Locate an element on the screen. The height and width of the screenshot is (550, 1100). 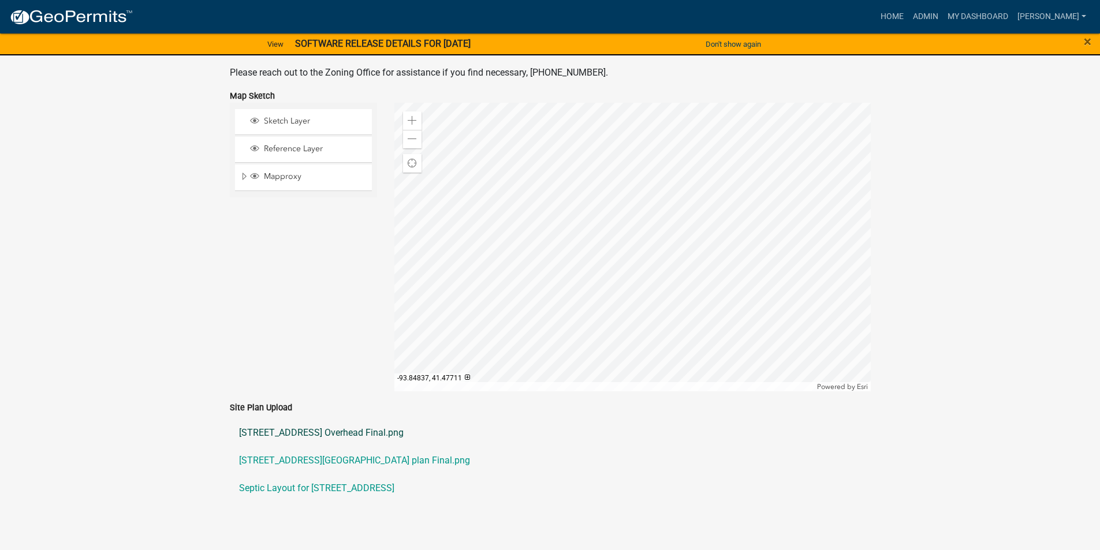
label: Site Plan Upload is located at coordinates (261, 408).